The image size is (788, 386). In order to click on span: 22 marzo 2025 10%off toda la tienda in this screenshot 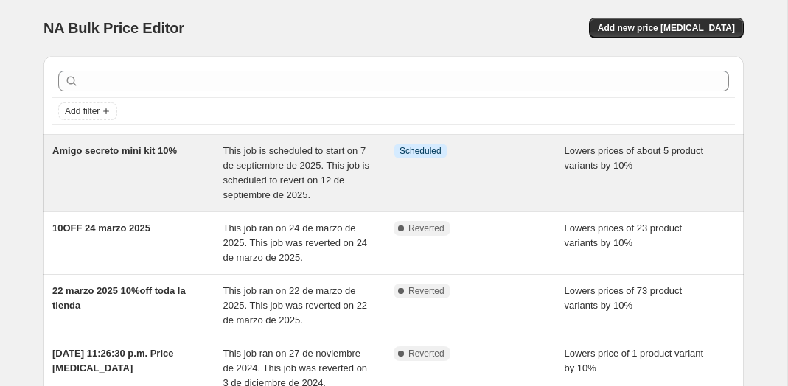, I will do `click(119, 298)`.